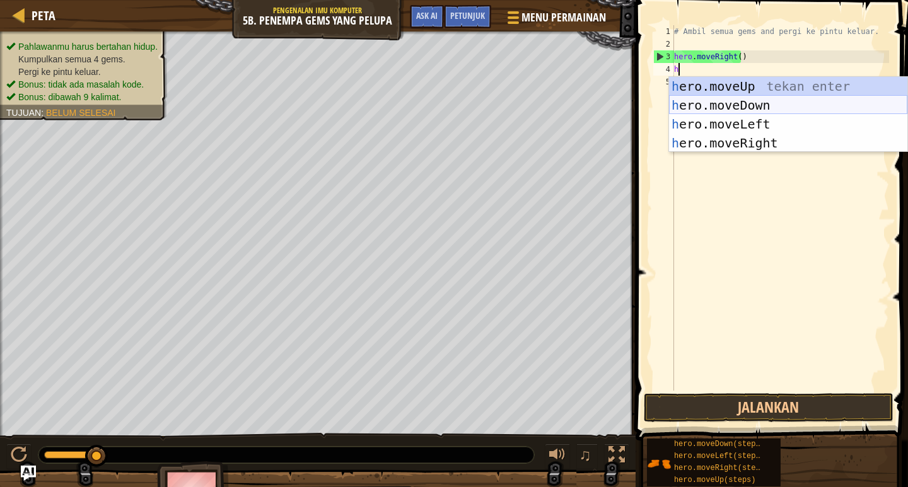 This screenshot has height=487, width=908. I want to click on li: Bonus: tidak ada masalah kode., so click(82, 85).